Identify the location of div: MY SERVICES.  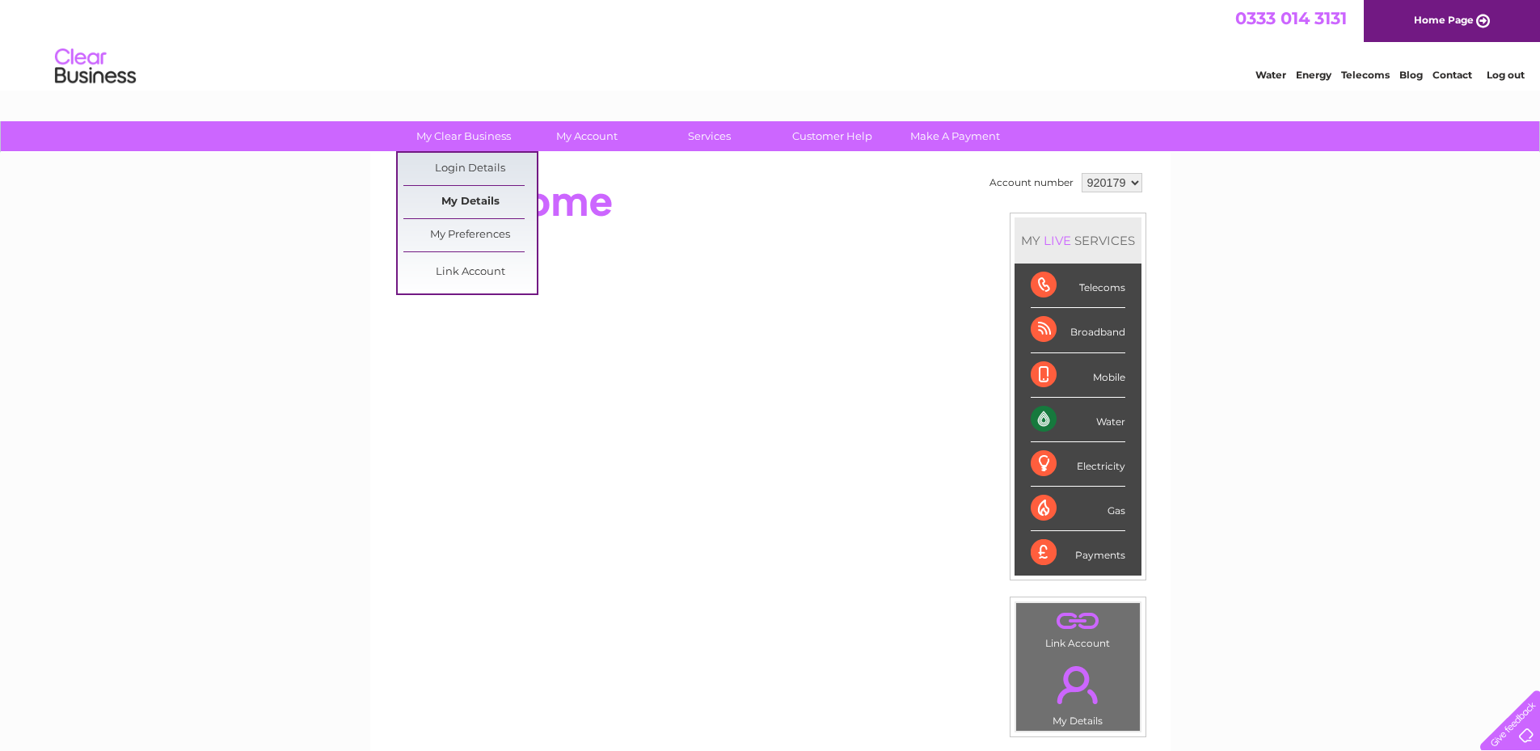
(1077, 240).